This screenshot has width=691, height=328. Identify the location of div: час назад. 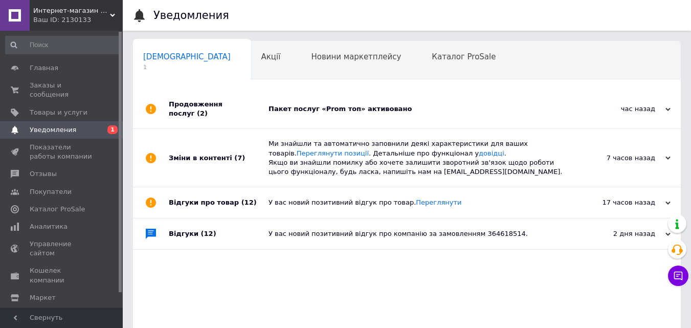
(619, 109).